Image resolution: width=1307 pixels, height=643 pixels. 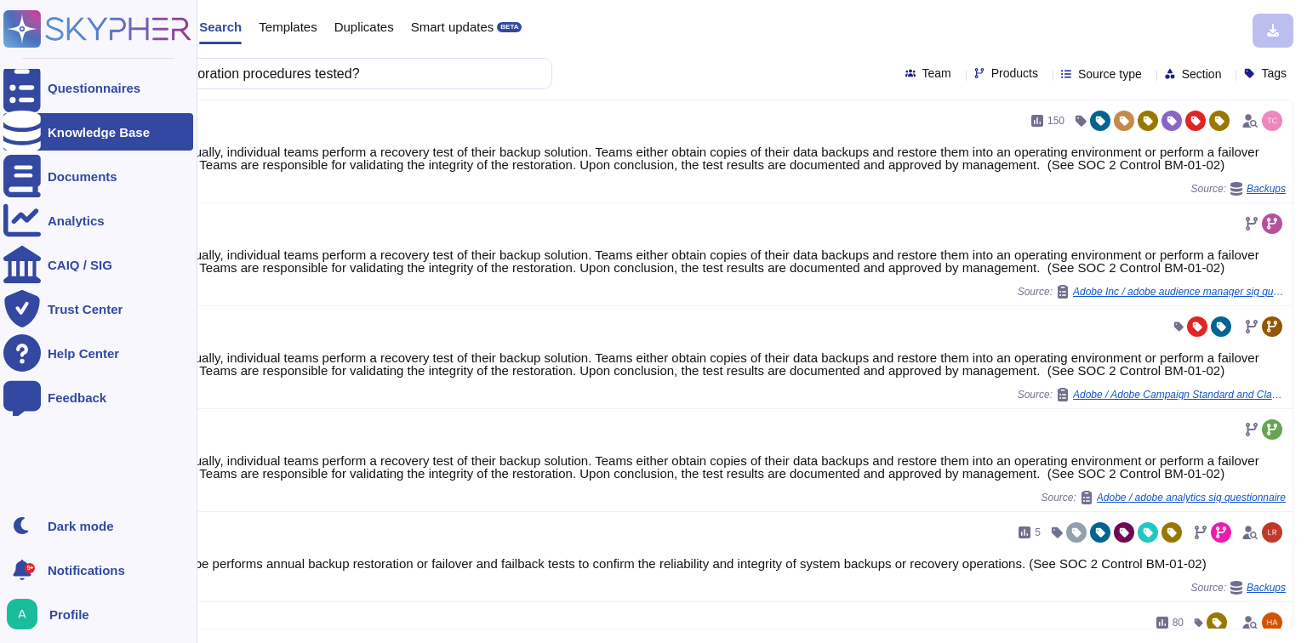 I want to click on span: Smart updates, so click(x=453, y=26).